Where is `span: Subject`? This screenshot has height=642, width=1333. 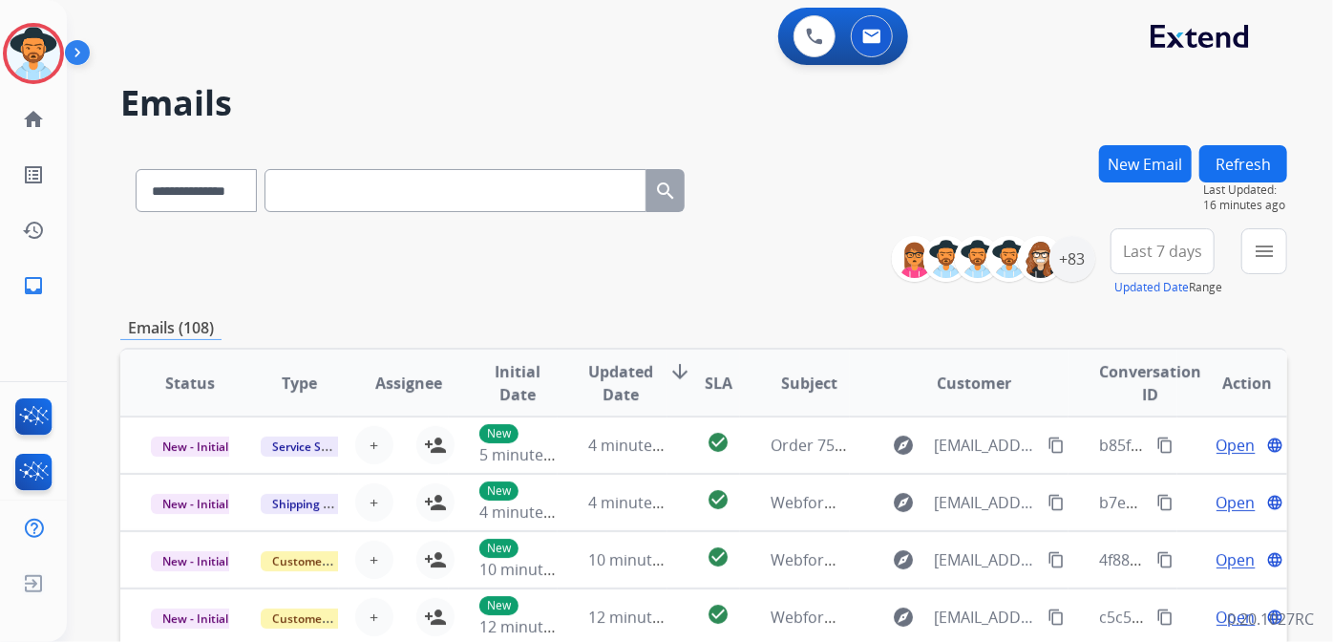
span: Subject is located at coordinates (809, 383).